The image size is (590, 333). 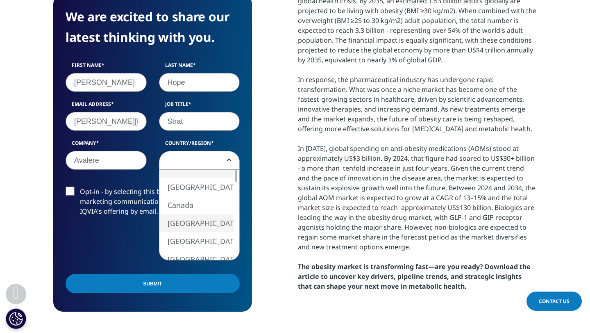 I want to click on label: Opt-in - by selecting this box, I consent to receiving marketing communications and information a..., so click(x=152, y=203).